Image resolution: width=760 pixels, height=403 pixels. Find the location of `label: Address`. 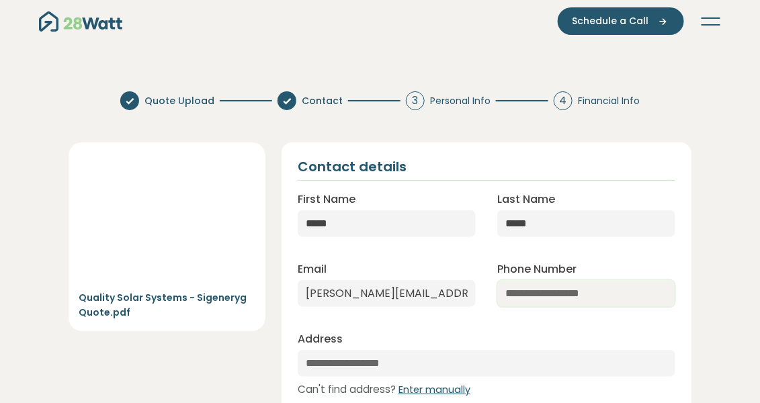

label: Address is located at coordinates (320, 339).